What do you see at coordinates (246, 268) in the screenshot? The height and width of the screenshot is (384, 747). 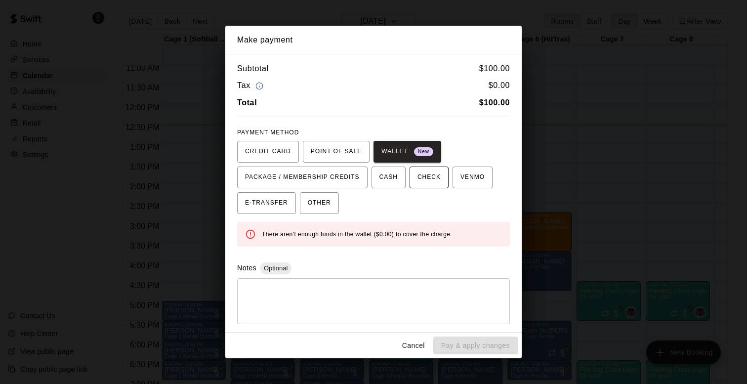 I see `label: Notes` at bounding box center [246, 268].